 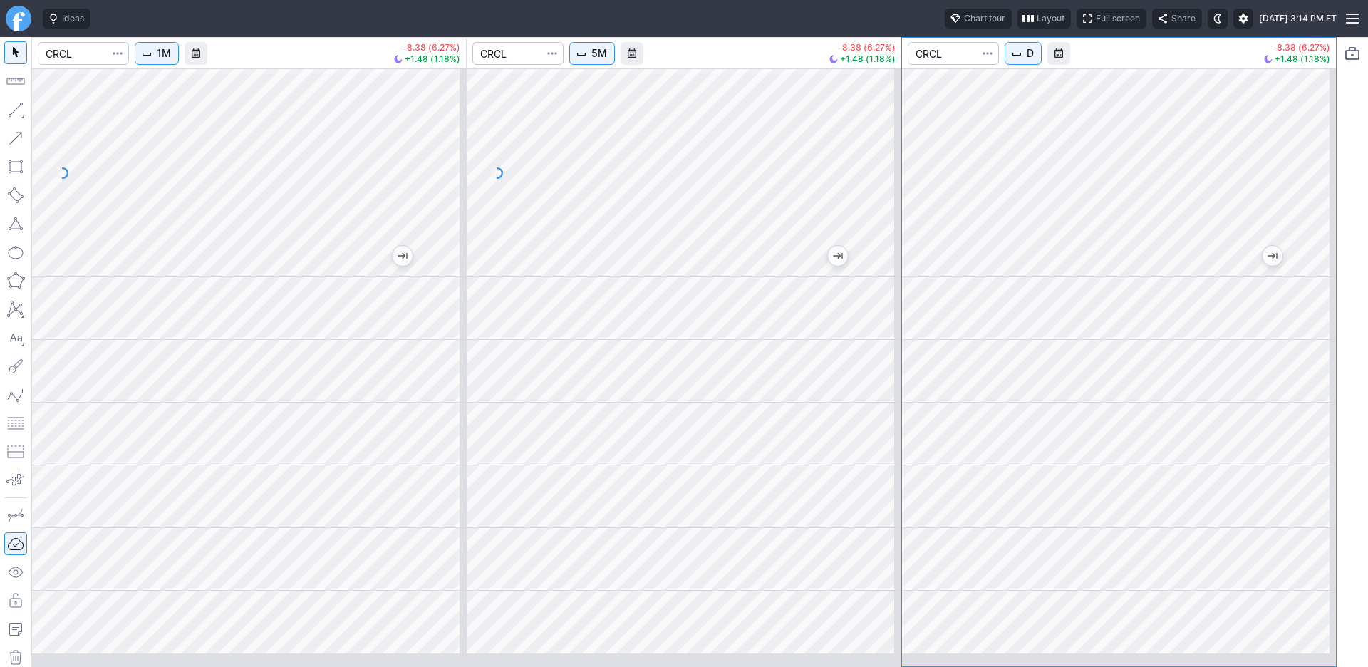 I want to click on span: Layout, so click(x=1050, y=19).